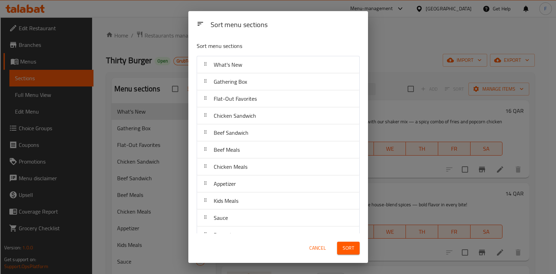  Describe the element at coordinates (278, 133) in the screenshot. I see `div: Beef Sandwich` at that location.